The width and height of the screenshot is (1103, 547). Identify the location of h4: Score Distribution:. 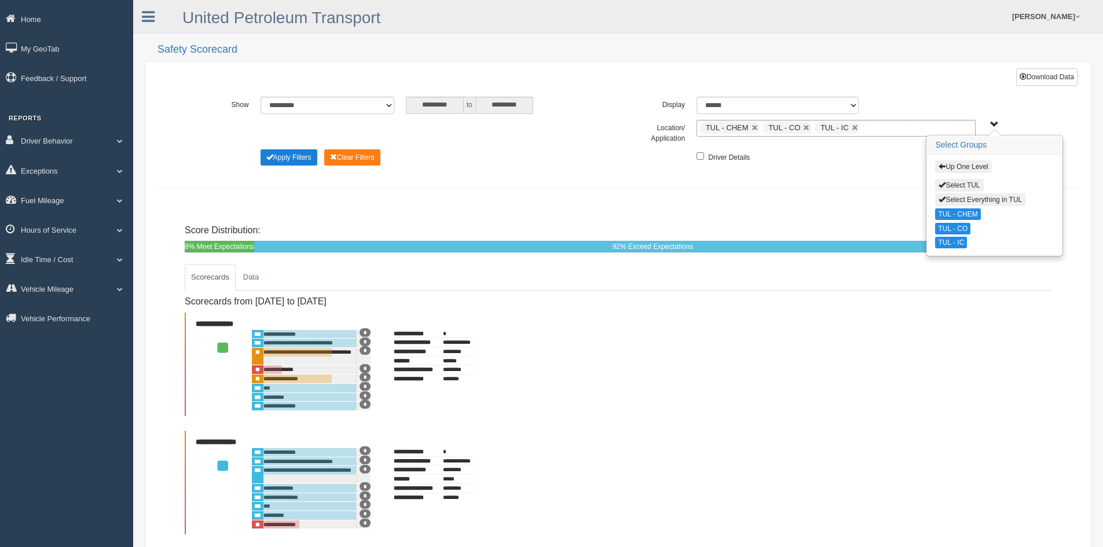
(618, 230).